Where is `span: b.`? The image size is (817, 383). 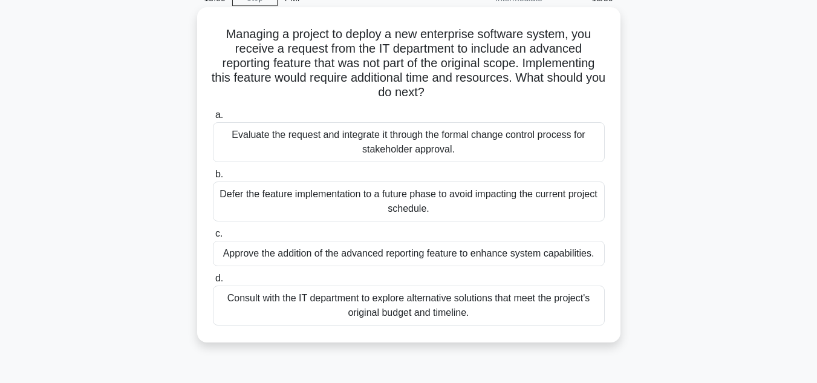 span: b. is located at coordinates (219, 174).